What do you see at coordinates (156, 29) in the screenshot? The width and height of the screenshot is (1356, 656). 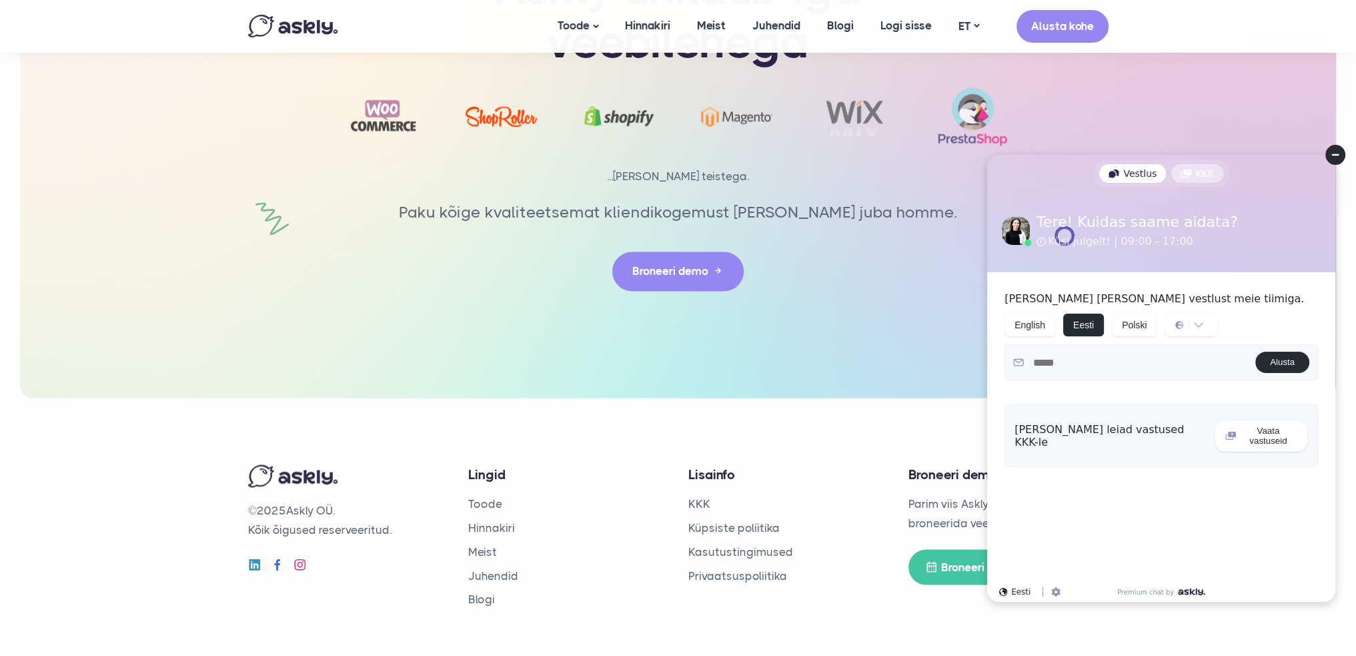 I see `div: Vestlus` at bounding box center [156, 29].